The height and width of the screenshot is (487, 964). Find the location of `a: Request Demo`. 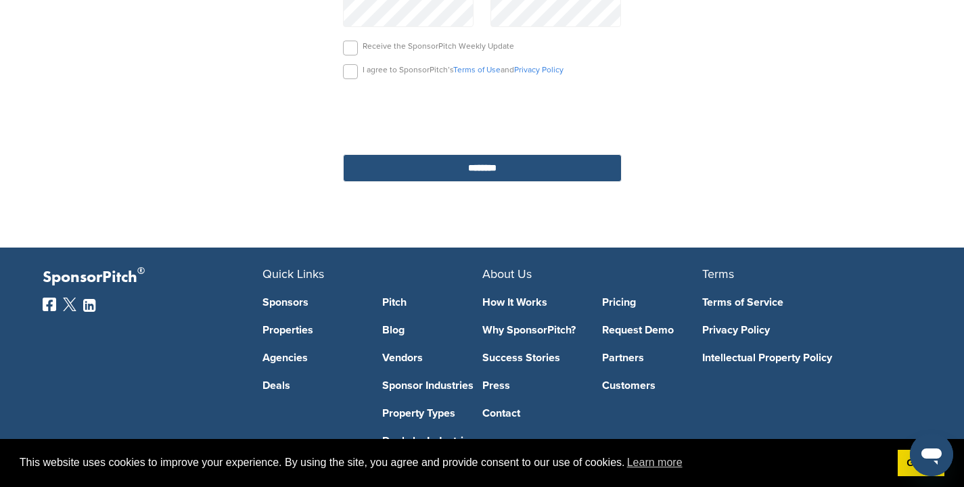

a: Request Demo is located at coordinates (652, 330).